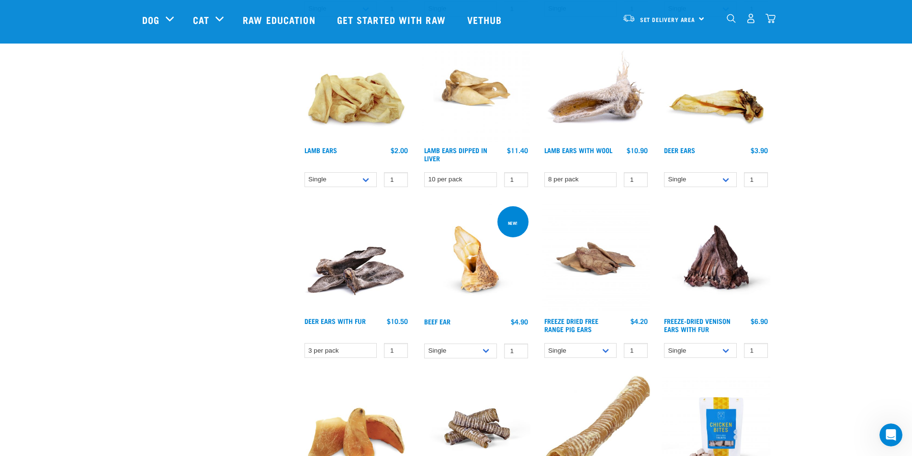  What do you see at coordinates (571, 325) in the screenshot?
I see `a: Freeze Dried Free Range Pig Ears` at bounding box center [571, 325].